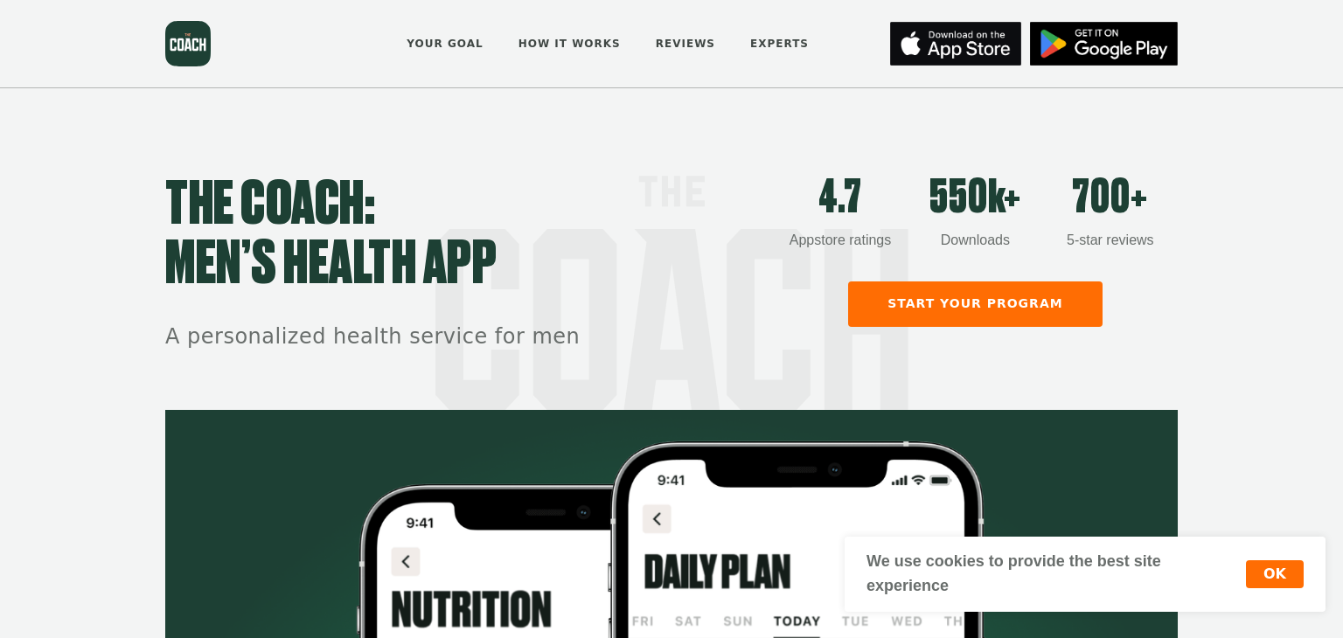 Image resolution: width=1343 pixels, height=638 pixels. Describe the element at coordinates (469, 338) in the screenshot. I see `h2: A personalized health service for men` at that location.